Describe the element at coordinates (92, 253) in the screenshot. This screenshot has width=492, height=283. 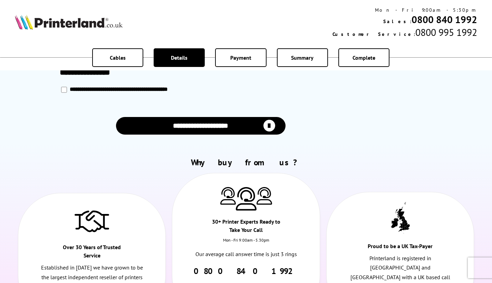
I see `div: Over 30 Years of Trusted Service` at that location.